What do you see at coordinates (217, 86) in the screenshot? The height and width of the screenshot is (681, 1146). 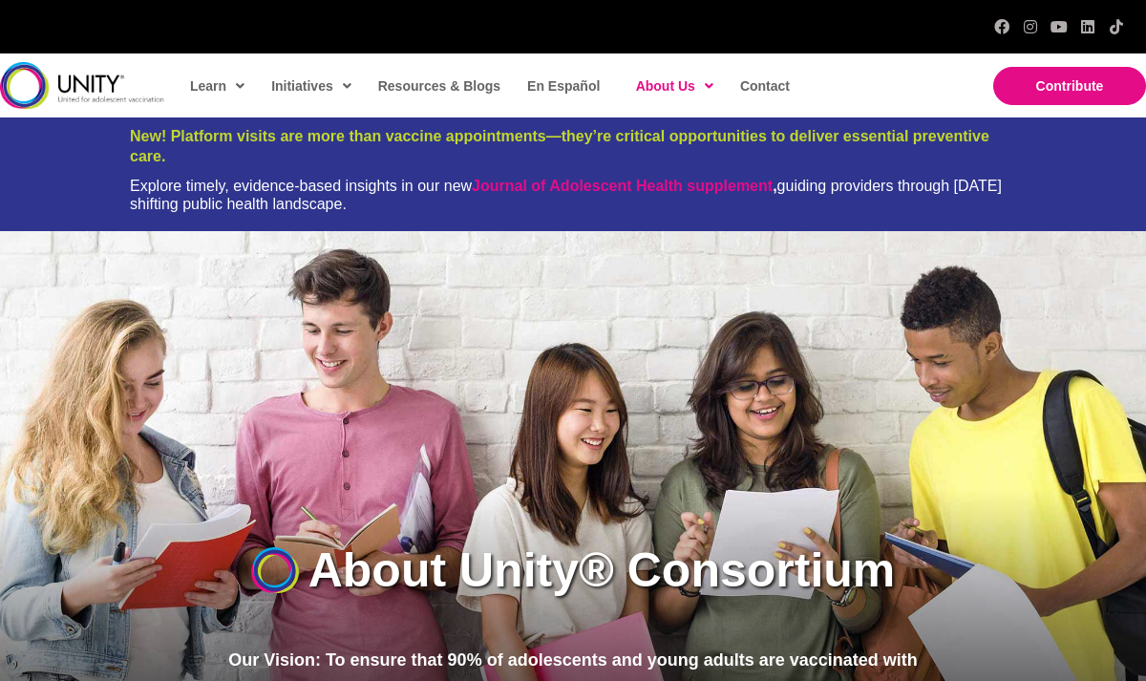 I see `span: Learn` at bounding box center [217, 86].